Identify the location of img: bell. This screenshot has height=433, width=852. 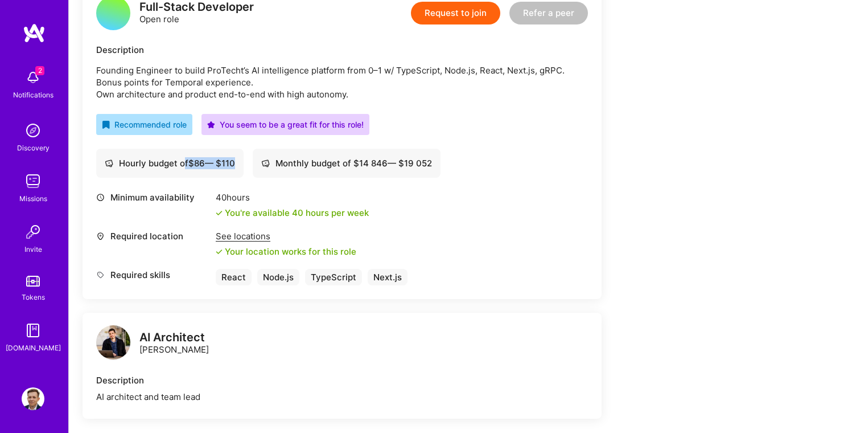
(33, 77).